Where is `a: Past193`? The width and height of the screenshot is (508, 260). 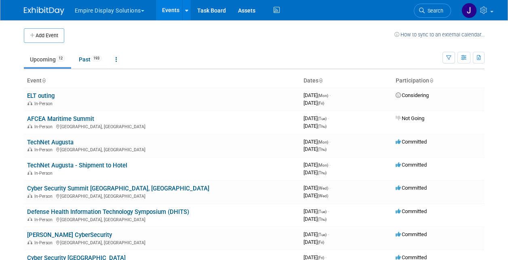 a: Past193 is located at coordinates (90, 59).